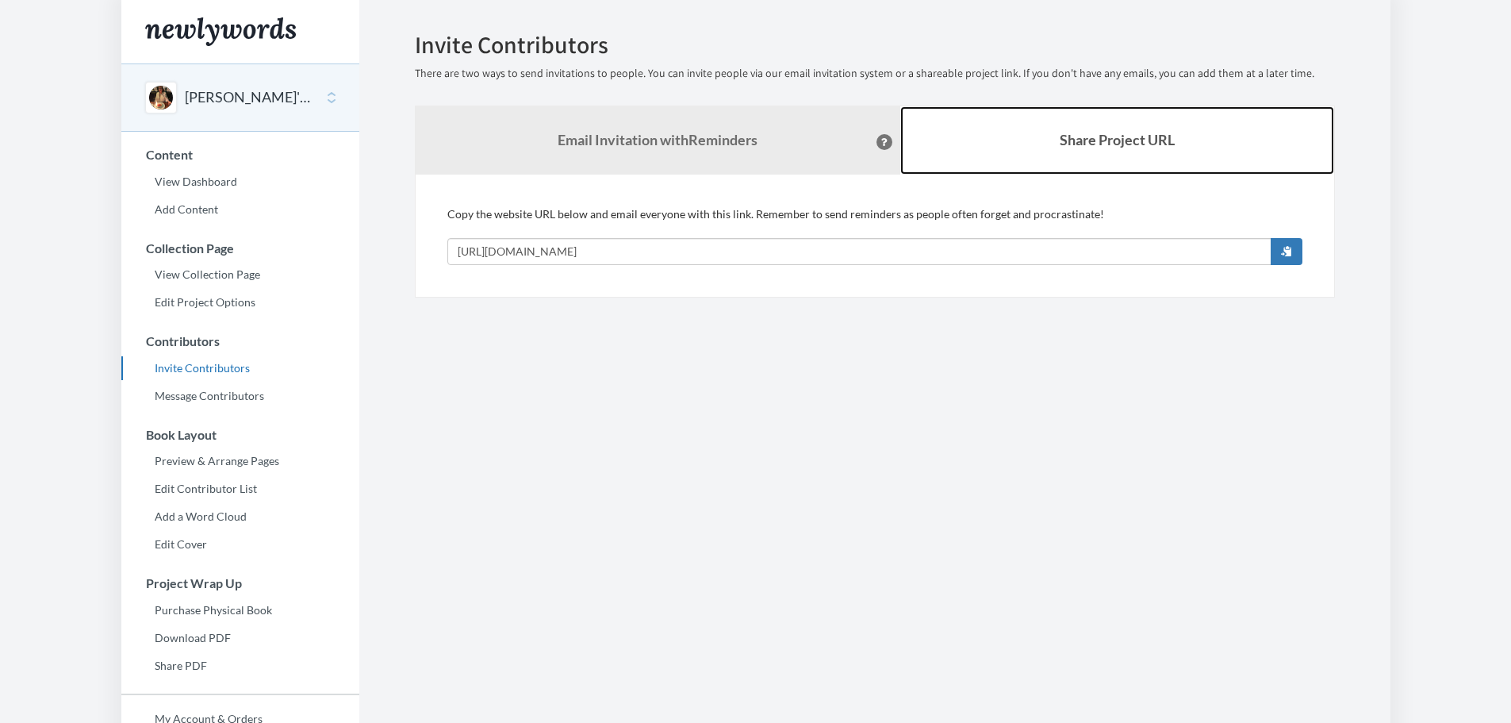 Image resolution: width=1511 pixels, height=723 pixels. Describe the element at coordinates (60, 18) in the screenshot. I see `span: Support` at that location.